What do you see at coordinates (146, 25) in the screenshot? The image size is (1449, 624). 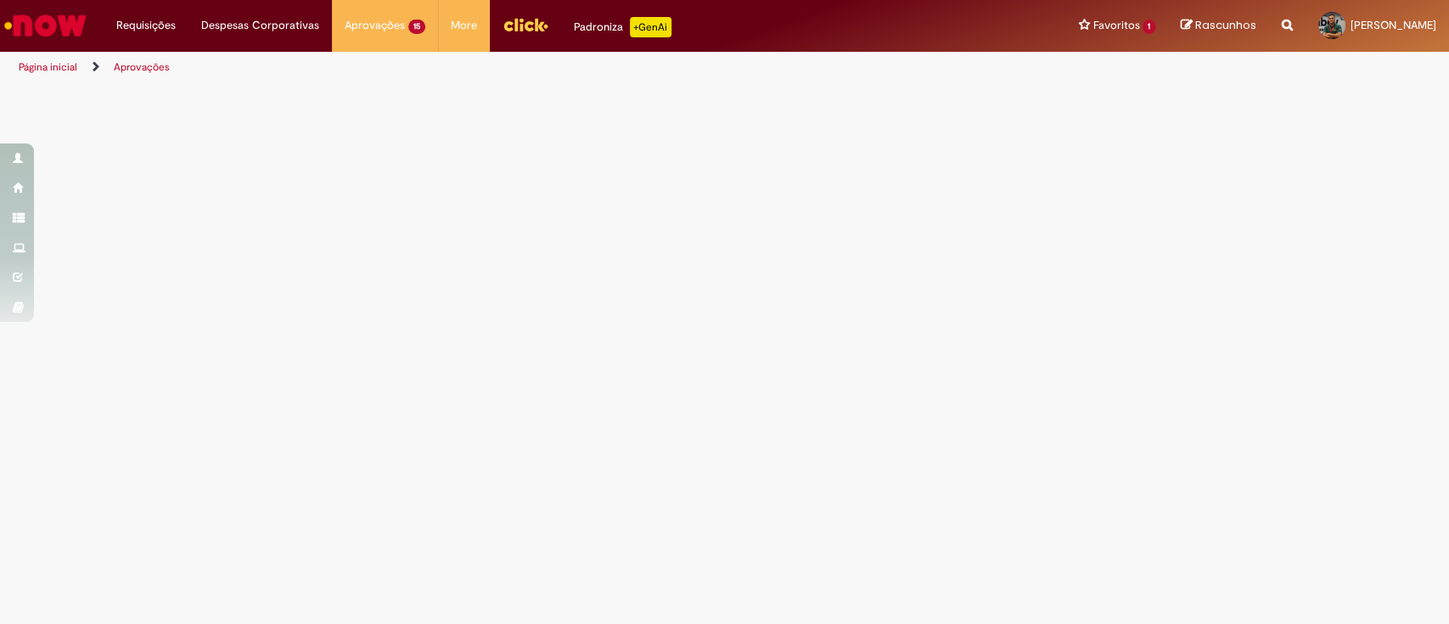 I see `span: Requisições` at bounding box center [146, 25].